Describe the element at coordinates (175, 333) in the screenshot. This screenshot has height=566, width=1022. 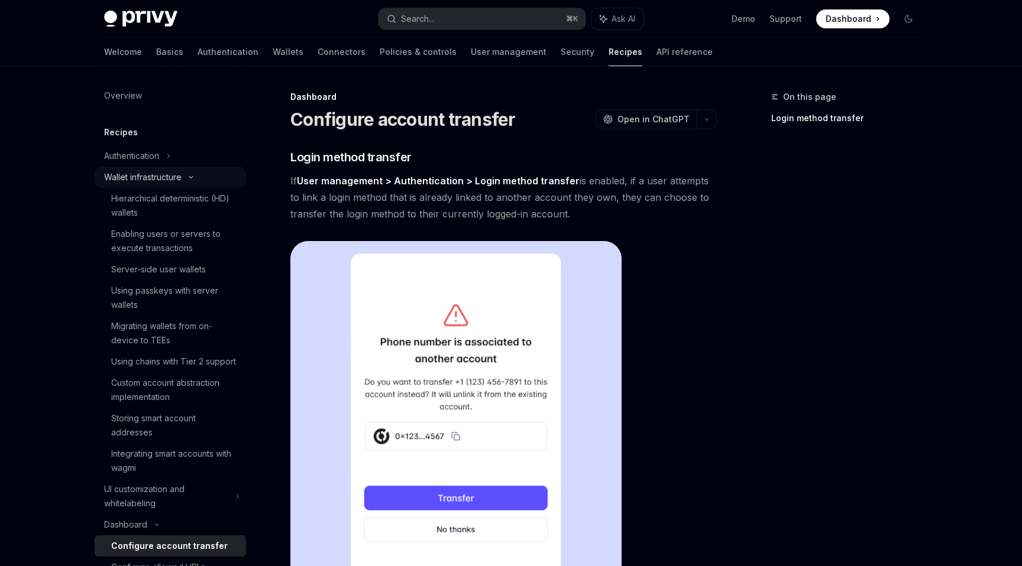
I see `div: Migrating wallets from on-device to TEEs` at that location.